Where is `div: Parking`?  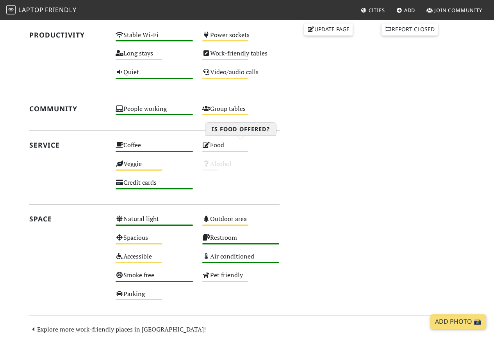 div: Parking is located at coordinates (154, 298).